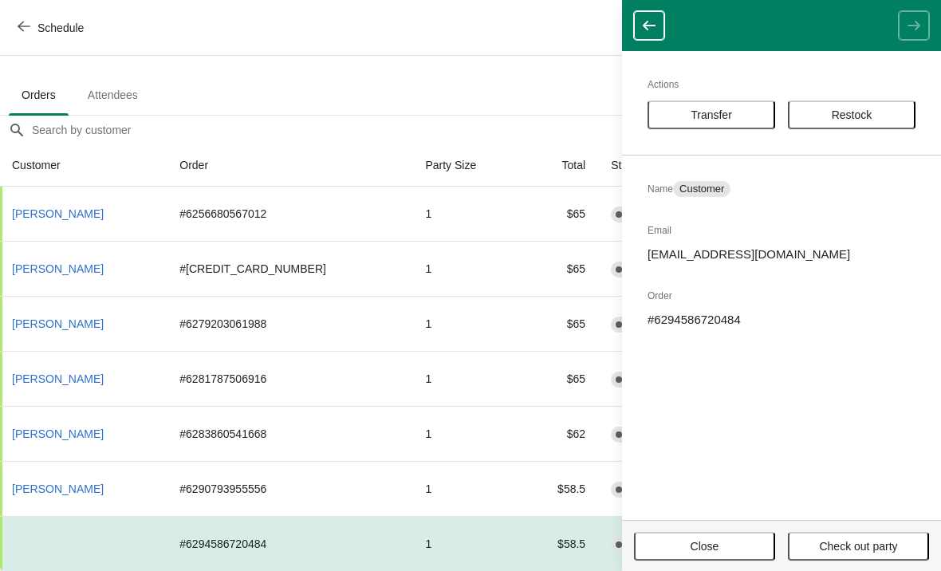 The image size is (941, 571). I want to click on button: Check out party, so click(858, 546).